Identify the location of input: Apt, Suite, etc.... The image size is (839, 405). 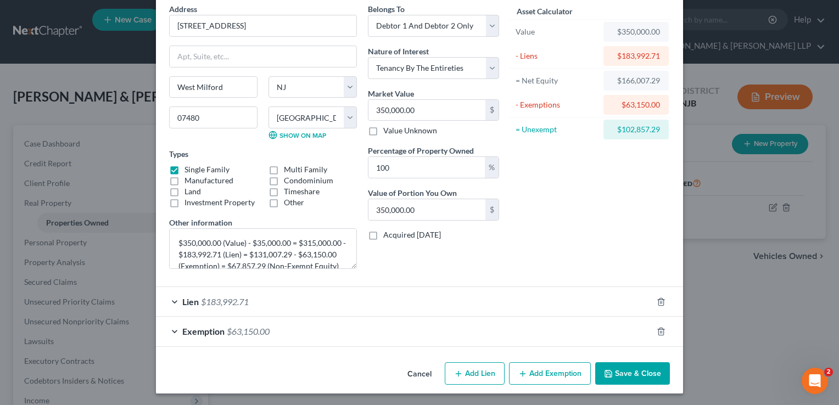
(263, 57).